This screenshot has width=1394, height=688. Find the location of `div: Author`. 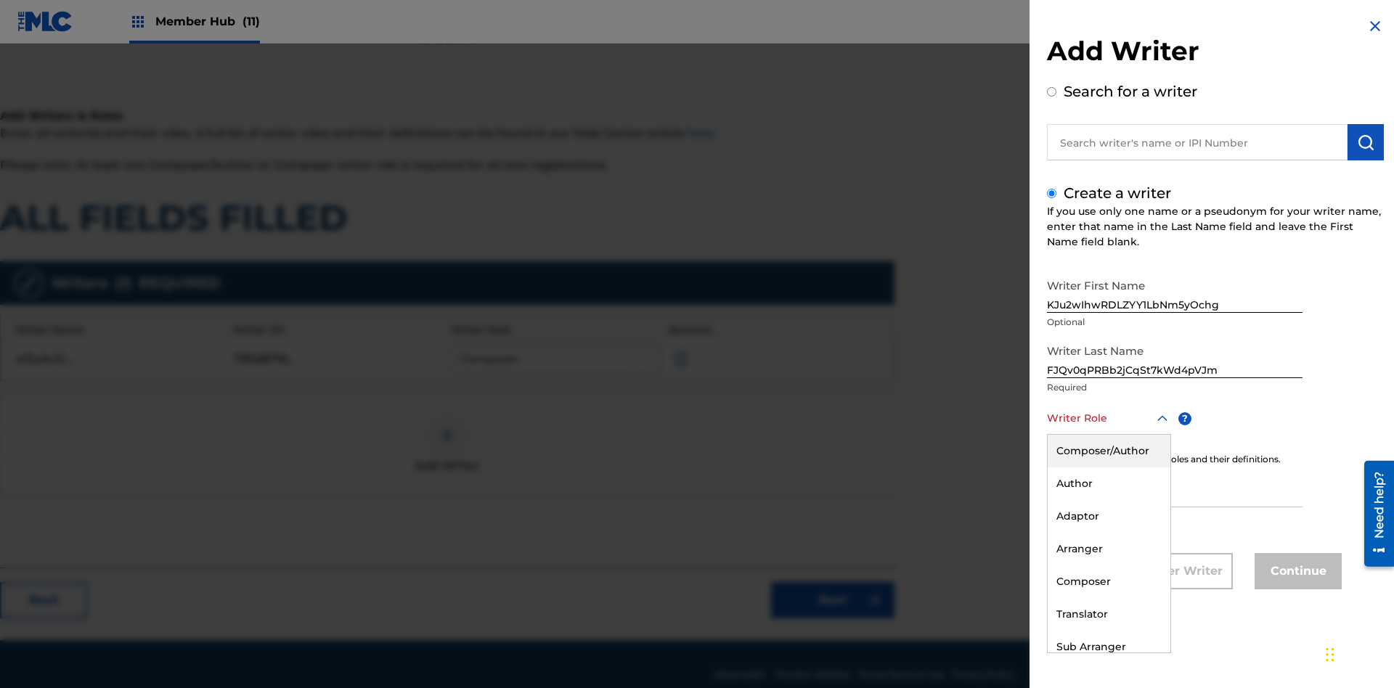

div: Author is located at coordinates (1109, 484).